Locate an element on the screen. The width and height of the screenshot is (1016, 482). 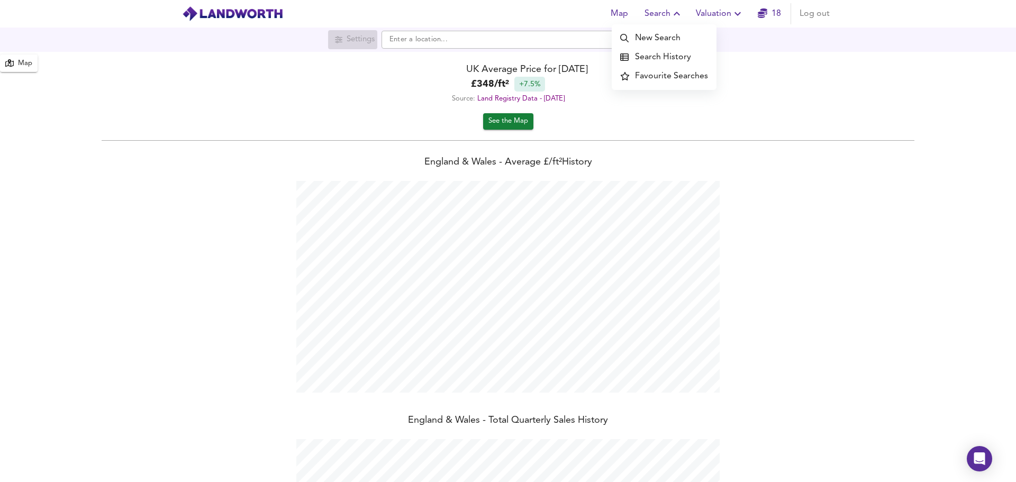
a: New Search is located at coordinates (664, 38).